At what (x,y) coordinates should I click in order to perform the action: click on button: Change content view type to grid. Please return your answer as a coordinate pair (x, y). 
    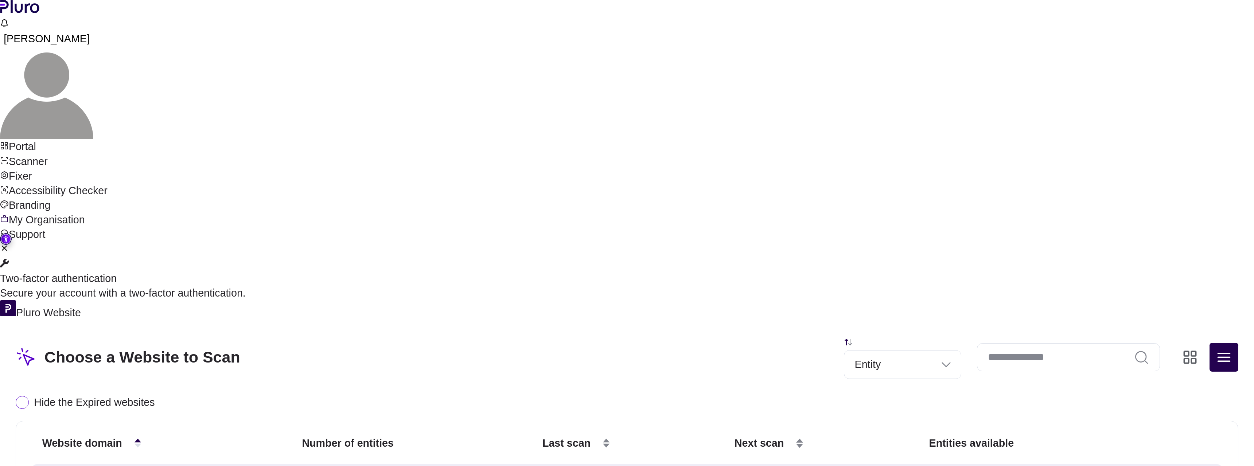
    Looking at the image, I should click on (1190, 357).